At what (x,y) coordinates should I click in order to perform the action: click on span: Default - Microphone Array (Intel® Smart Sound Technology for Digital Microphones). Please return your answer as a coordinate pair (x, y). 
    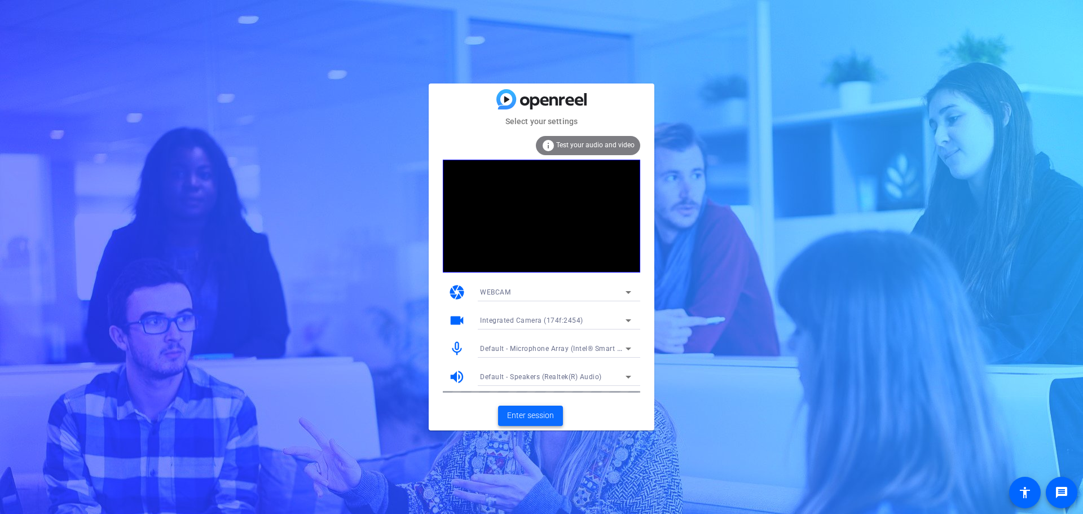
    Looking at the image, I should click on (620, 348).